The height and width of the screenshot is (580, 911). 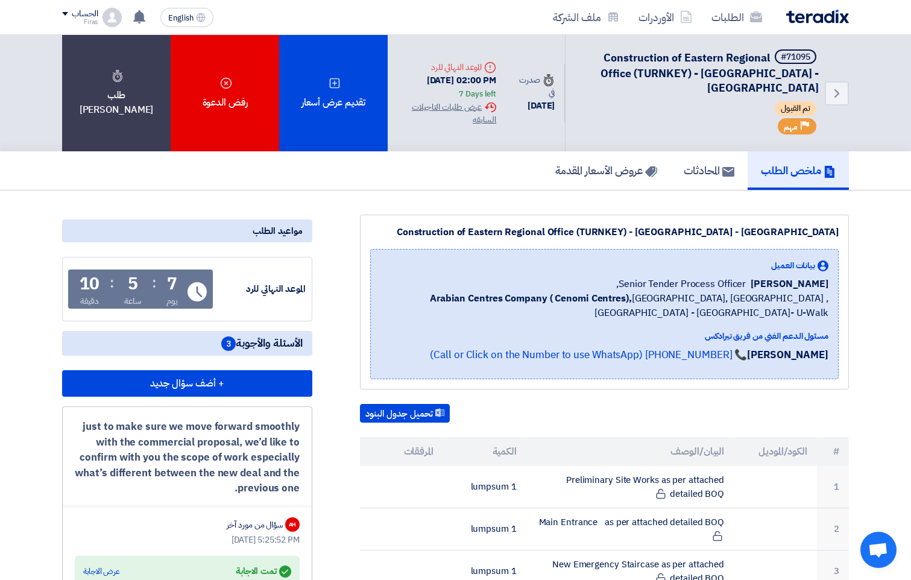 What do you see at coordinates (133, 284) in the screenshot?
I see `div: 5` at bounding box center [133, 284].